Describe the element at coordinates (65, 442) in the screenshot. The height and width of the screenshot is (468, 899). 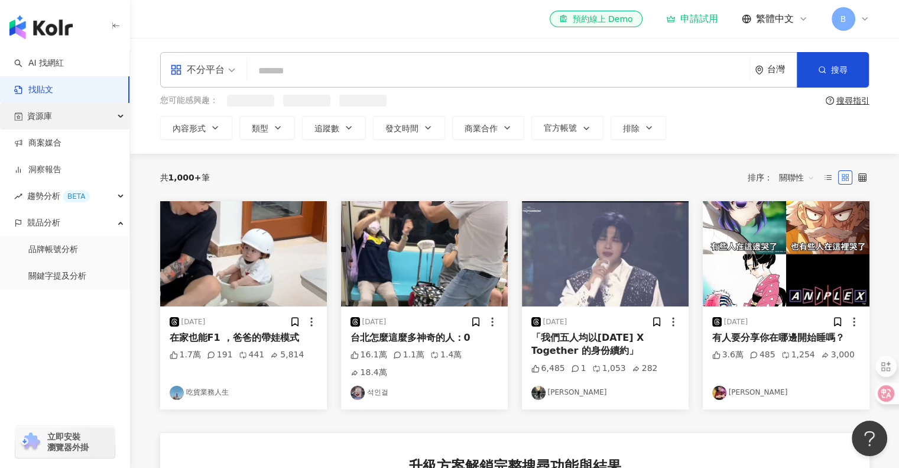
I see `a: chrome extension立即安裝 瀏覽器外掛` at that location.